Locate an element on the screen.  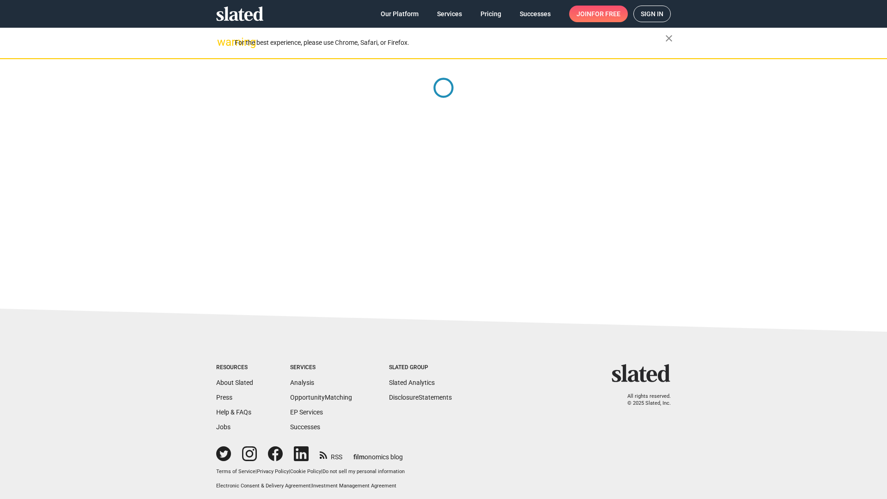
a: Joinfor free is located at coordinates (598, 14).